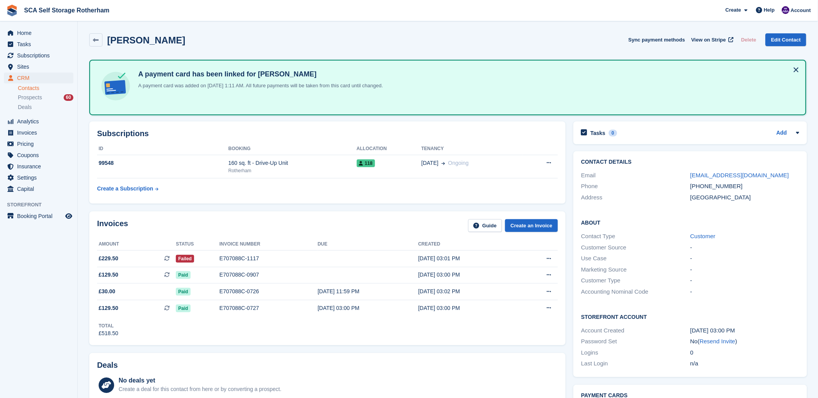  What do you see at coordinates (183, 309) in the screenshot?
I see `span: Paid` at bounding box center [183, 309].